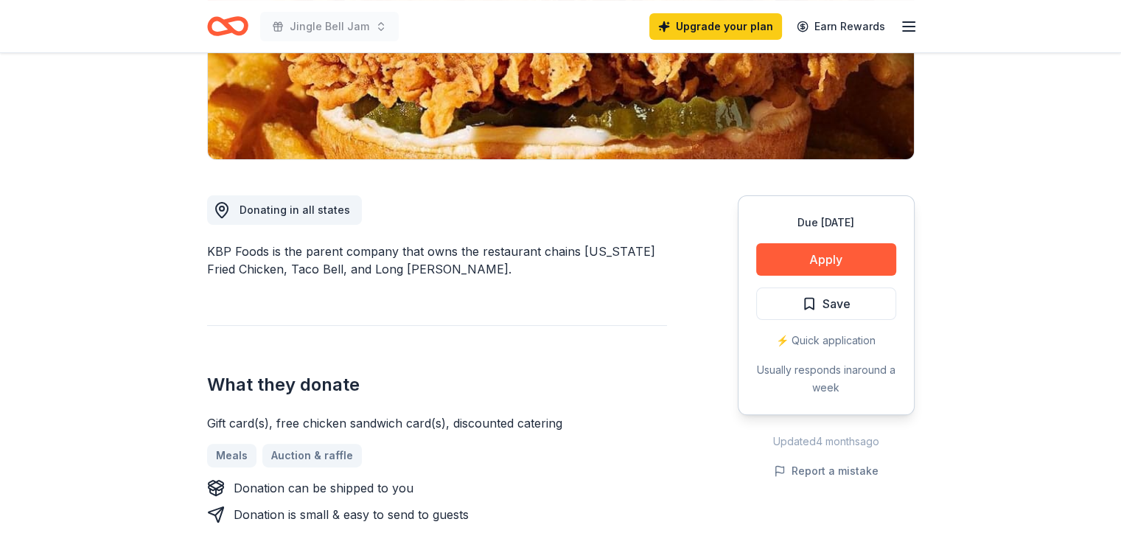 This screenshot has height=547, width=1121. I want to click on button: Apply, so click(826, 259).